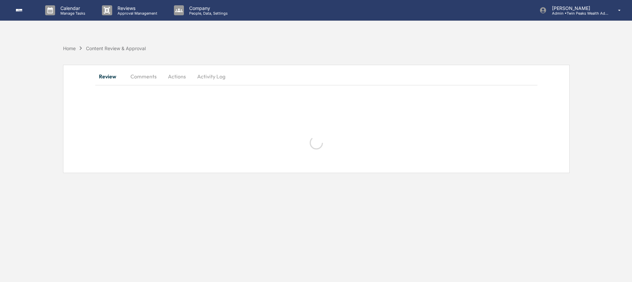 This screenshot has width=632, height=282. I want to click on img: logo, so click(24, 10).